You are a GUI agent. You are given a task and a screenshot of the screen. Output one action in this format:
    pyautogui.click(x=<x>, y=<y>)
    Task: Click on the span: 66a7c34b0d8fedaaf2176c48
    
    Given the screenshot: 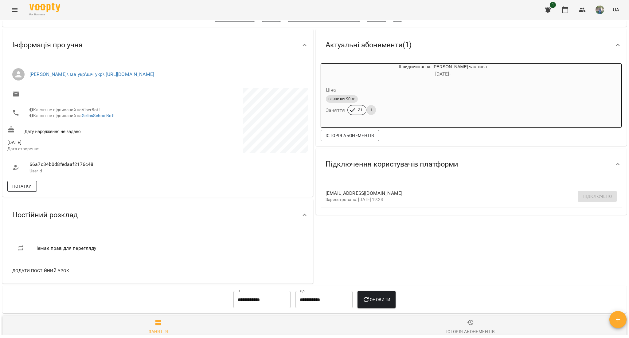 What is the action you would take?
    pyautogui.click(x=91, y=164)
    